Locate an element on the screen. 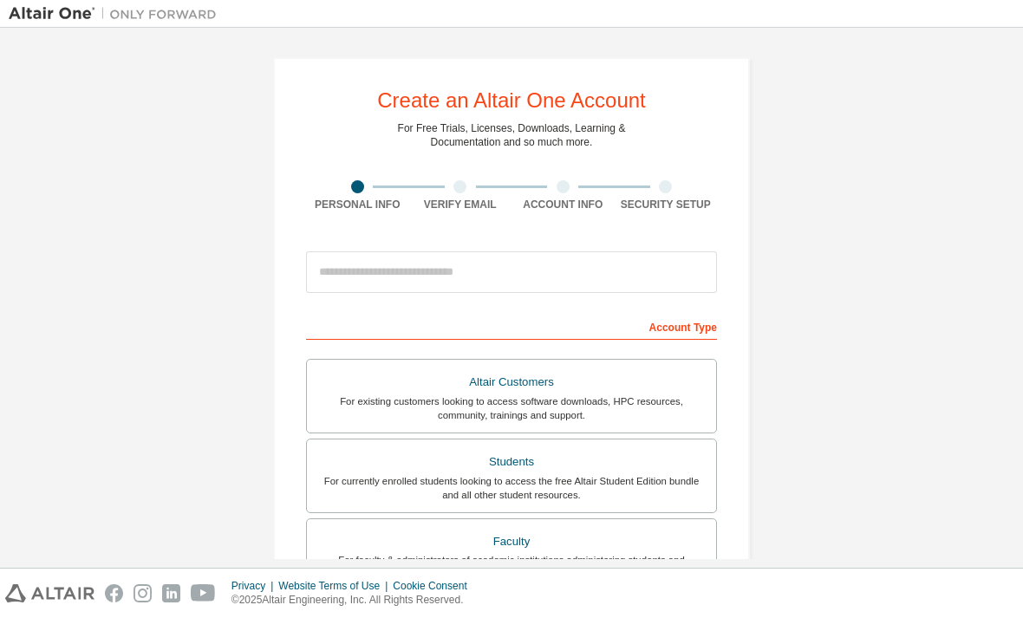 The height and width of the screenshot is (618, 1023). img: linkedin.svg is located at coordinates (171, 593).